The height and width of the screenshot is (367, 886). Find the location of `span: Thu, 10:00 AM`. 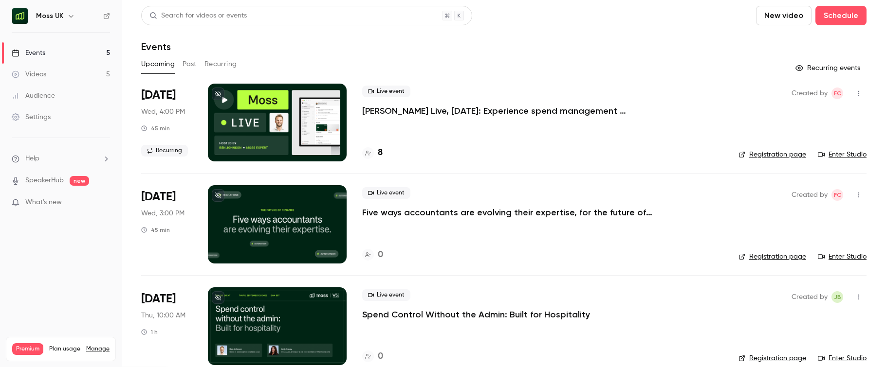

span: Thu, 10:00 AM is located at coordinates (163, 316).